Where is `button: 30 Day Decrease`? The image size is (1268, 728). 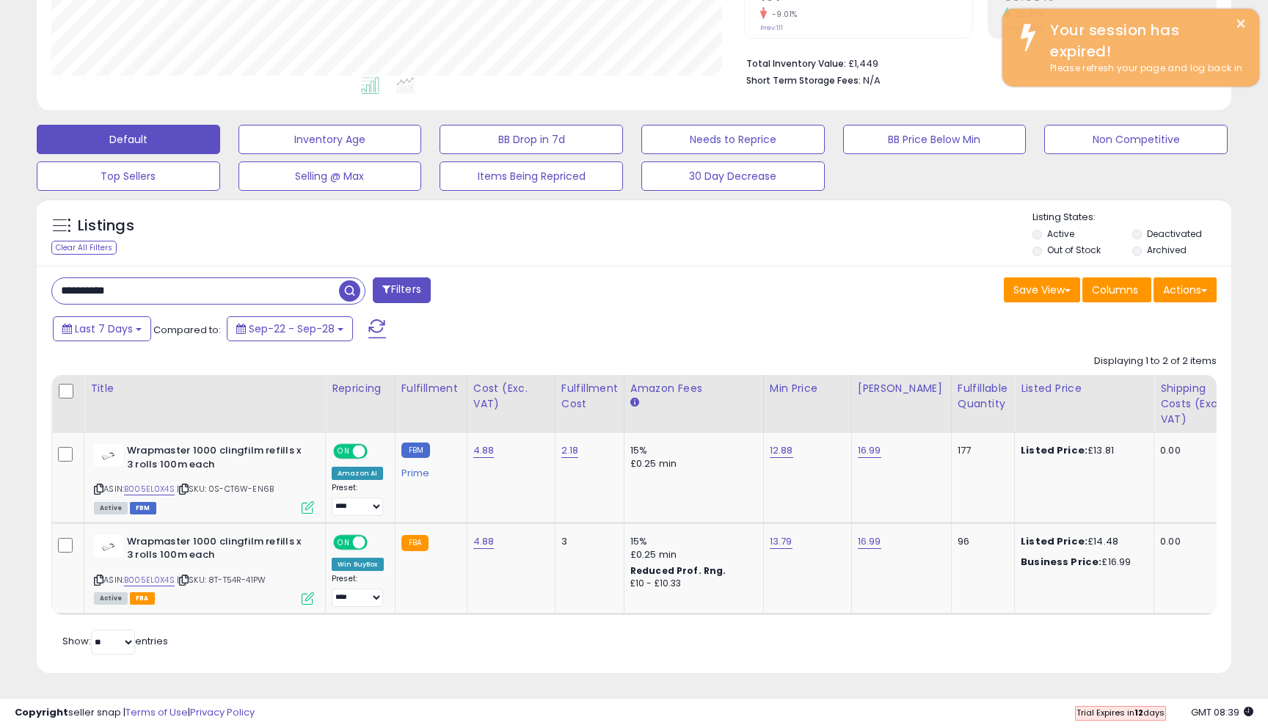 button: 30 Day Decrease is located at coordinates (733, 176).